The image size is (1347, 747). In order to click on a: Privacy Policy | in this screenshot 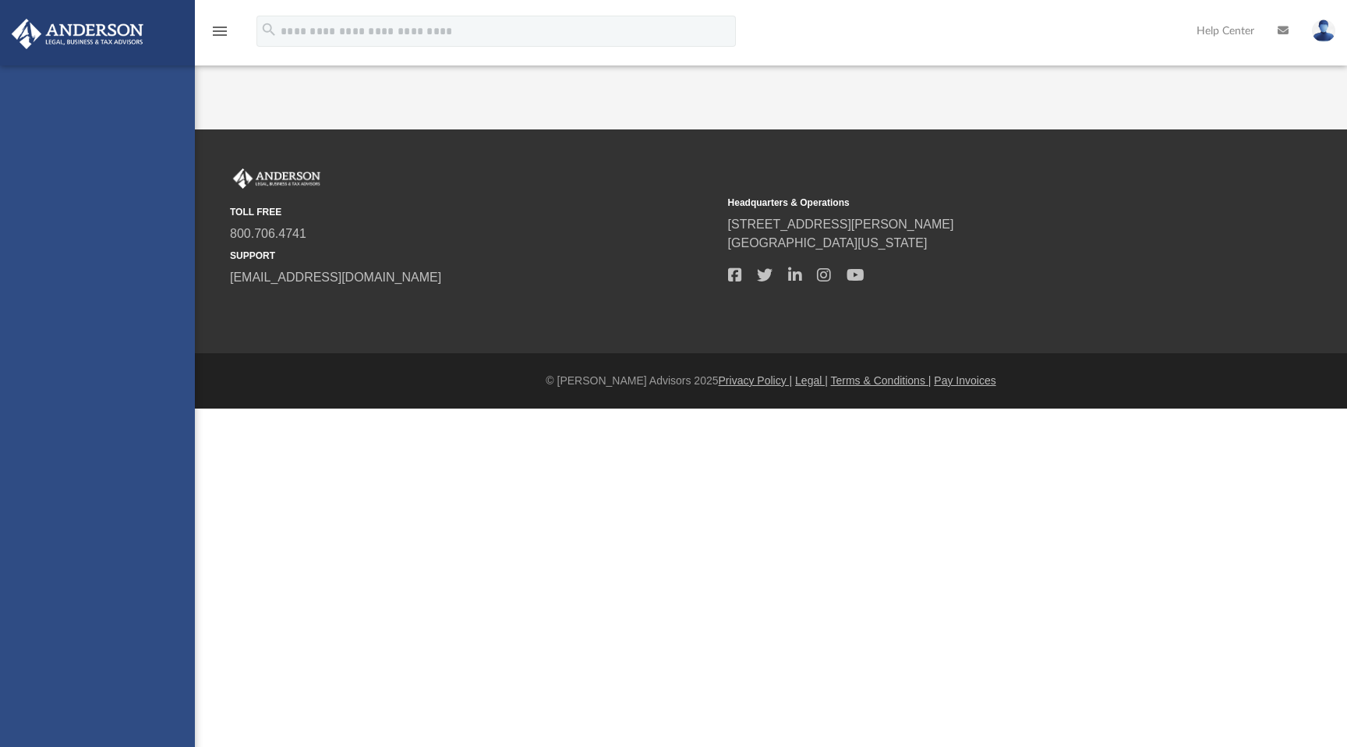, I will do `click(755, 380)`.